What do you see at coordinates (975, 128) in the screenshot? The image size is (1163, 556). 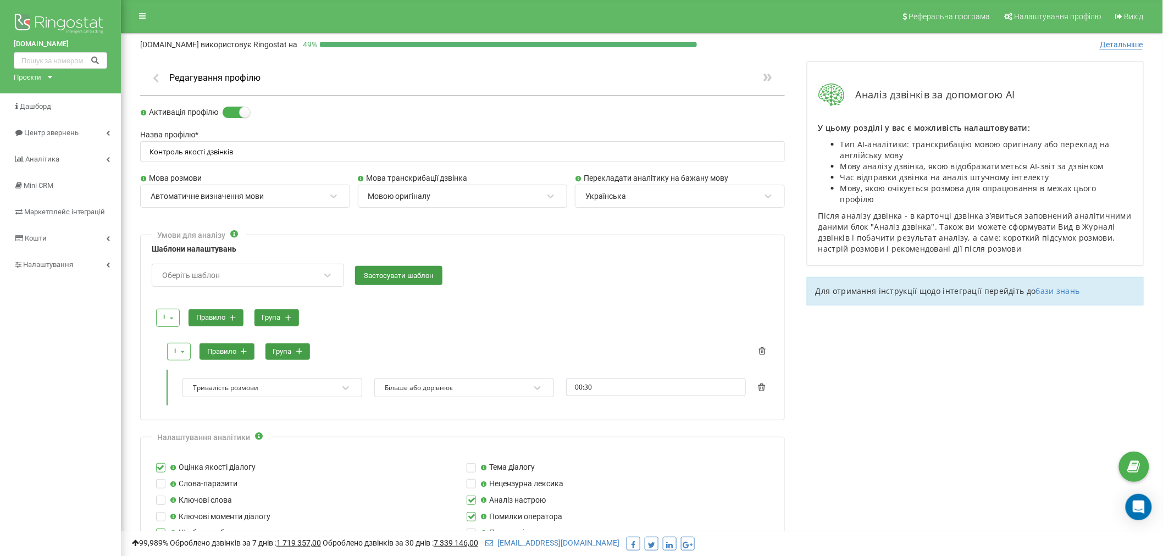 I see `p: У цьому розділі у вас є можливість налаштовувати:` at bounding box center [975, 128].